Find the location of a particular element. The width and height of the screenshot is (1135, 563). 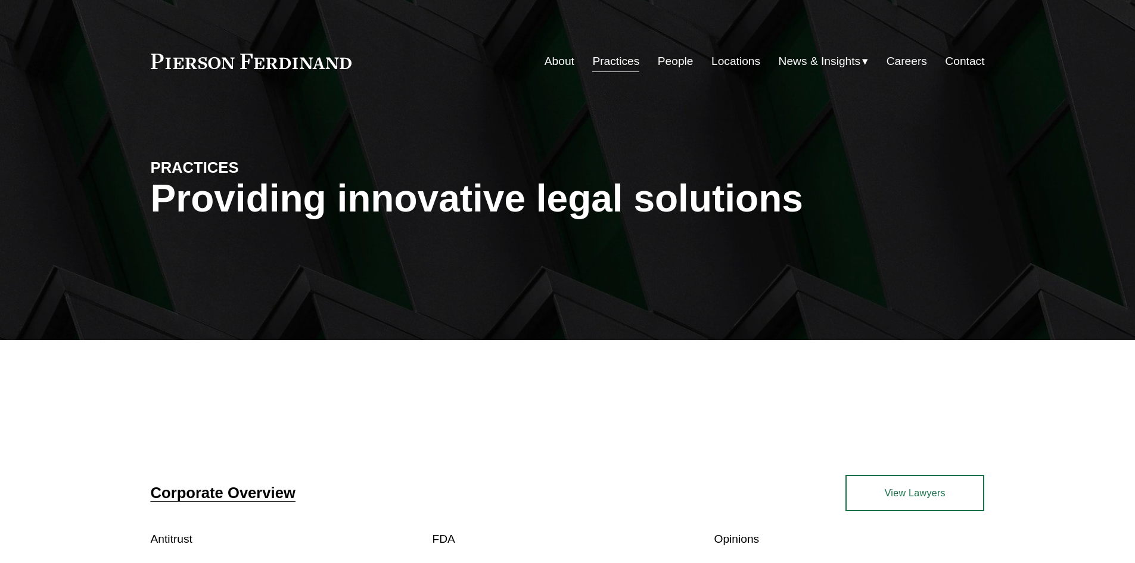

a: Corporate Overview is located at coordinates (223, 493).